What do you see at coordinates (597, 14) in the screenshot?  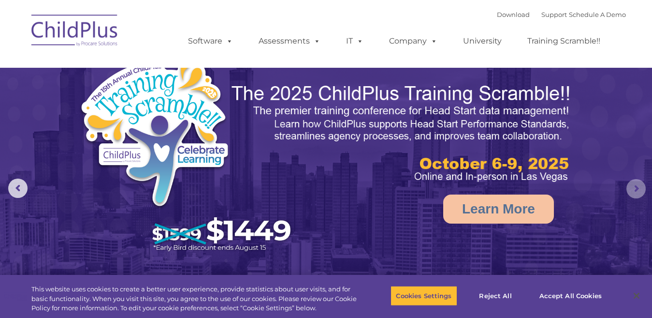 I see `a: Schedule A Demo` at bounding box center [597, 14].